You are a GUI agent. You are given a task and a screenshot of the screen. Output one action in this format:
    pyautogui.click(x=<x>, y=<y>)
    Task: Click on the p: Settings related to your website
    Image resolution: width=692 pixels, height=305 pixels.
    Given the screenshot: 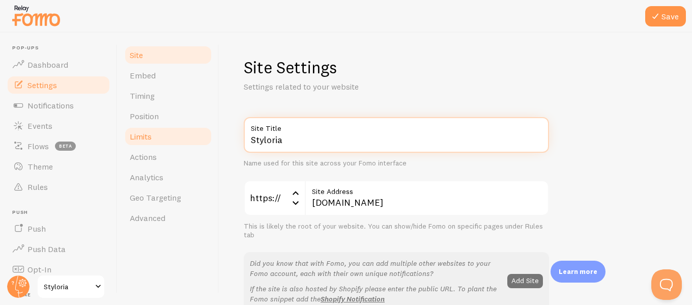 What is the action you would take?
    pyautogui.click(x=366, y=87)
    